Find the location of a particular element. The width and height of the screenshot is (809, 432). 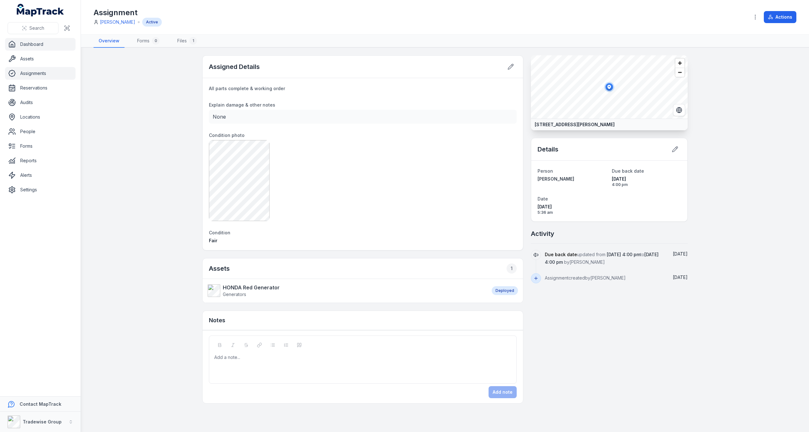

span: Date is located at coordinates (543, 199).